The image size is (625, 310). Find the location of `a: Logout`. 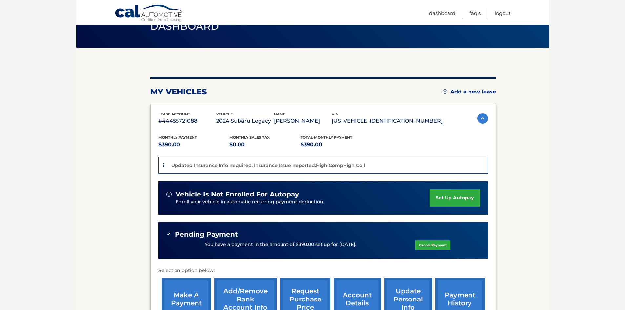

a: Logout is located at coordinates (503, 13).